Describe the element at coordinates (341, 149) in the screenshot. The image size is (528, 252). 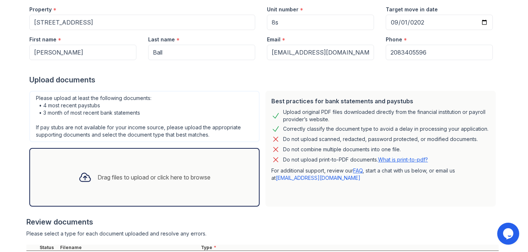
I see `div: Do not combine multiple documents into one file.` at that location.